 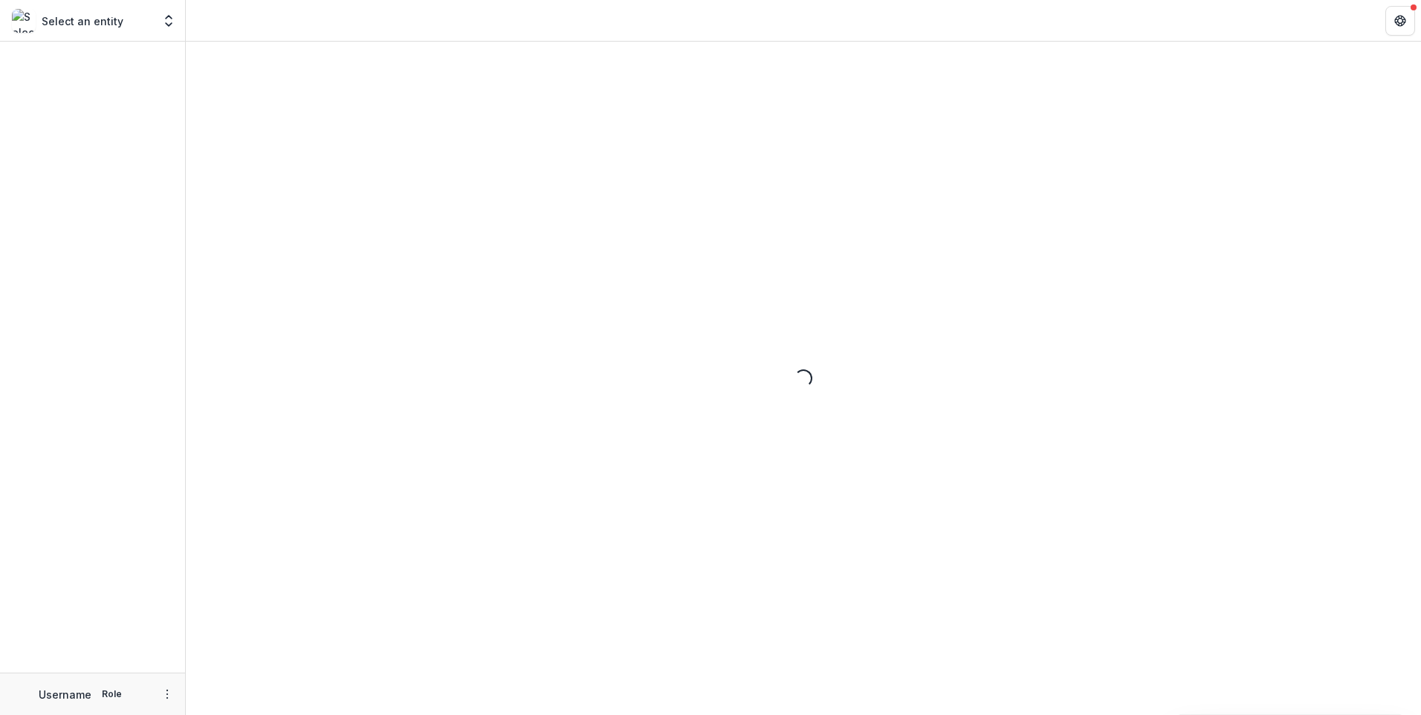 What do you see at coordinates (112, 694) in the screenshot?
I see `p: Role` at bounding box center [112, 694].